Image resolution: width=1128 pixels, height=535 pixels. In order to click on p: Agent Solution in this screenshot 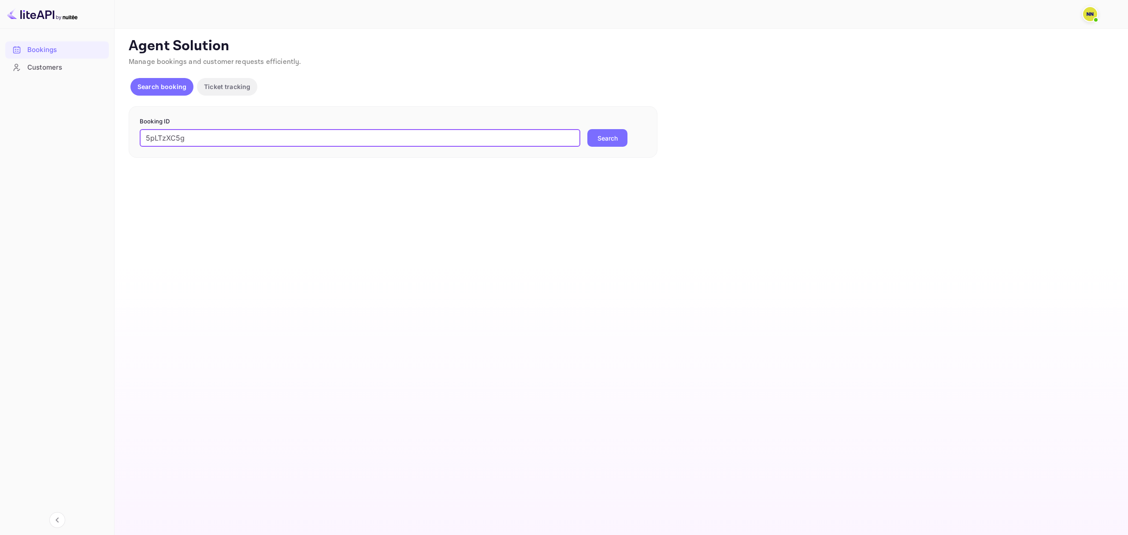, I will do `click(620, 46)`.